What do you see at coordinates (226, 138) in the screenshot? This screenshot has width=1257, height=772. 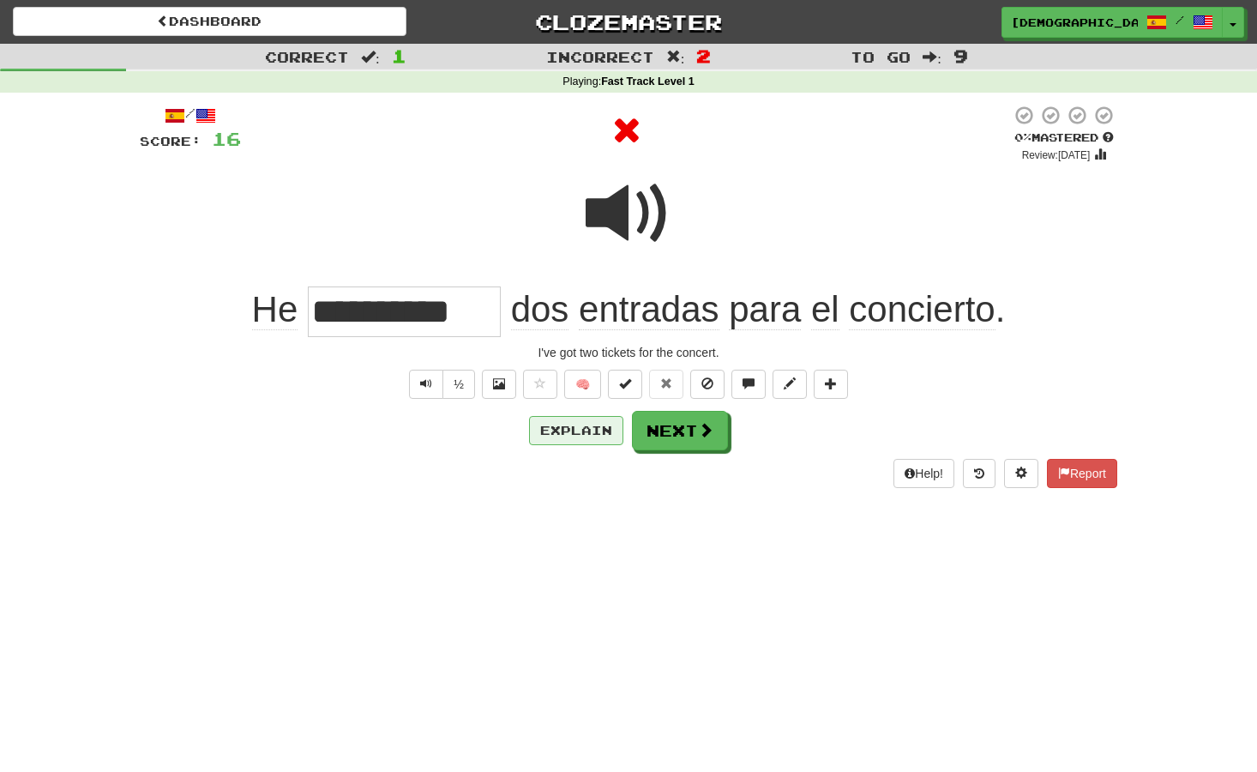 I see `span: 16` at bounding box center [226, 138].